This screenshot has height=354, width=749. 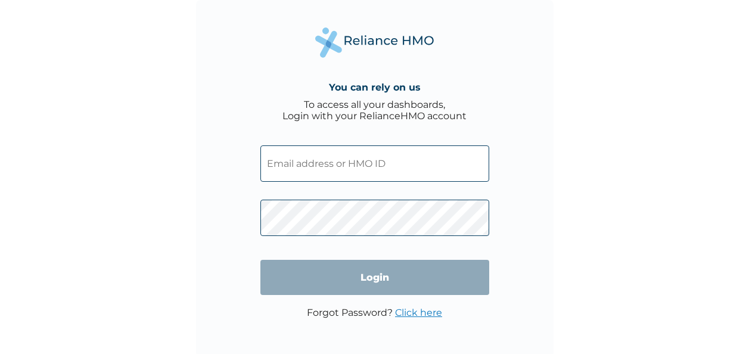 What do you see at coordinates (374, 110) in the screenshot?
I see `div: To access all your dashboards, Login with your RelianceHMO account` at bounding box center [374, 110].